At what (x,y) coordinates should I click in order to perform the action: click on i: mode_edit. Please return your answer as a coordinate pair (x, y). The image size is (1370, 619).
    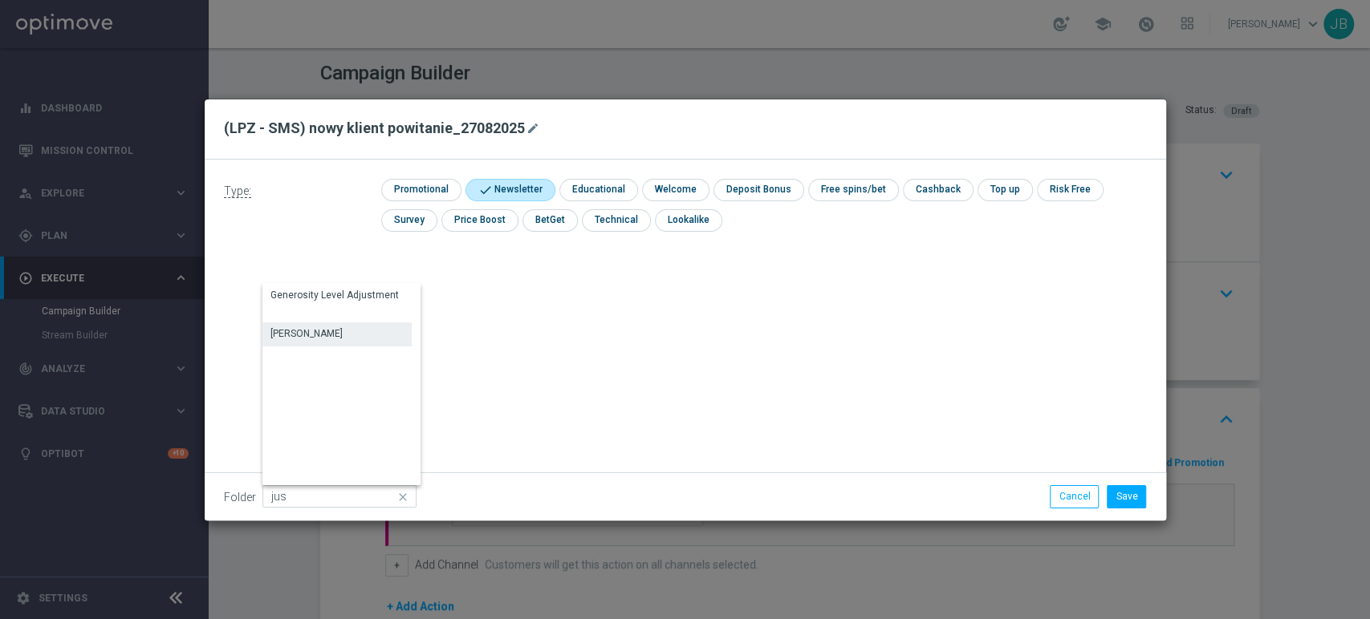
    Looking at the image, I should click on (533, 128).